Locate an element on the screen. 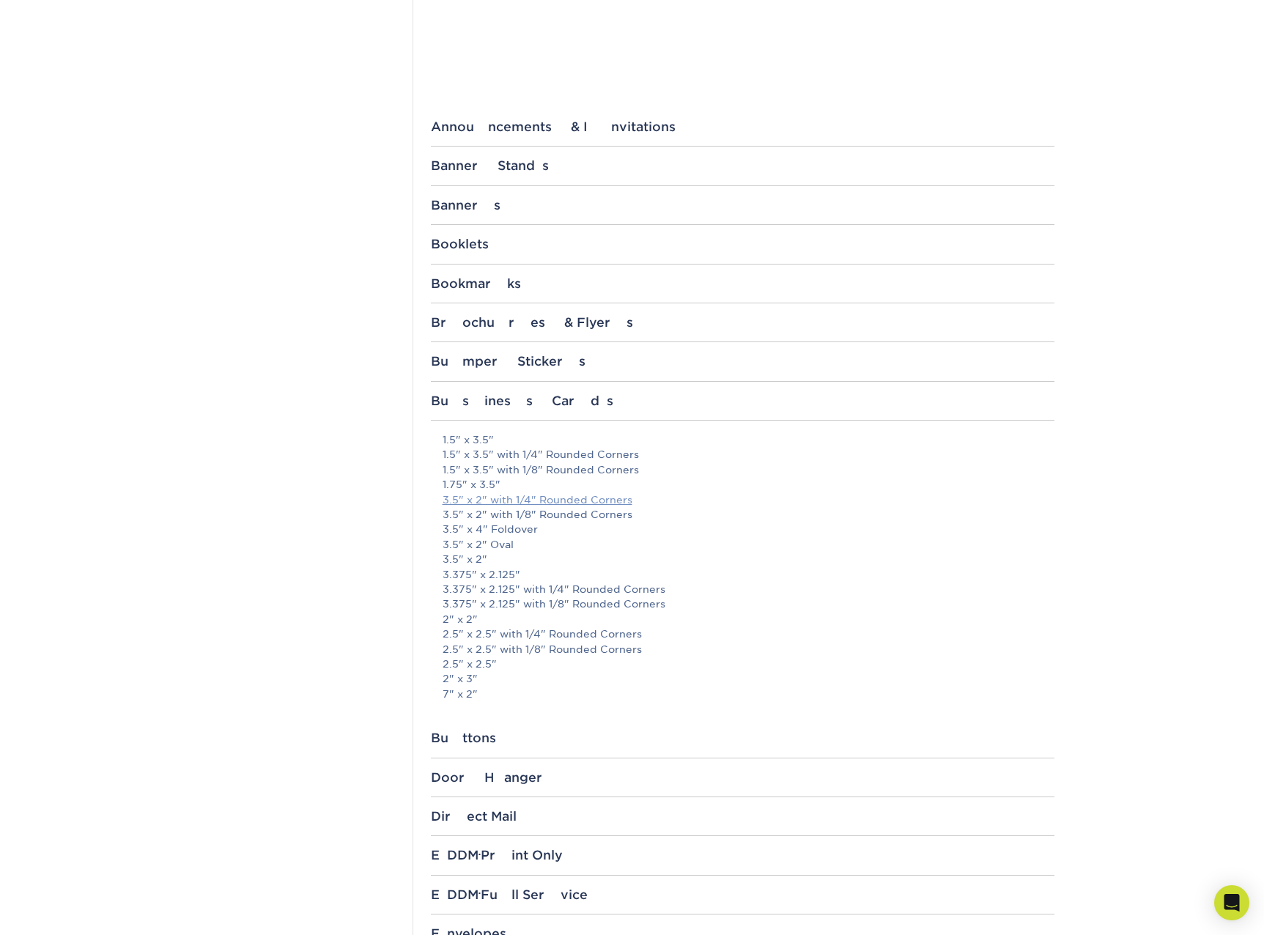 The height and width of the screenshot is (935, 1264). a: 3.5" x 4" Foldover is located at coordinates (490, 529).